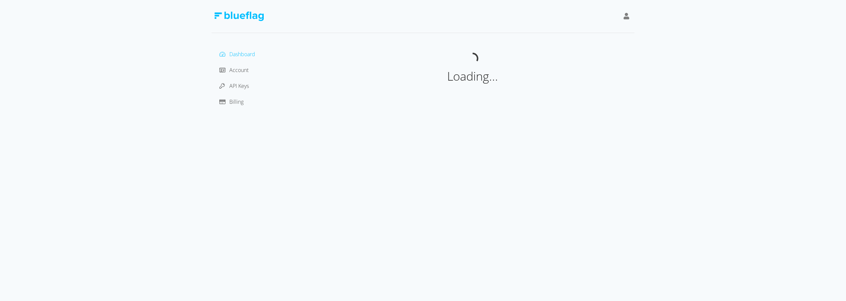 The height and width of the screenshot is (301, 846). I want to click on a: Account, so click(234, 70).